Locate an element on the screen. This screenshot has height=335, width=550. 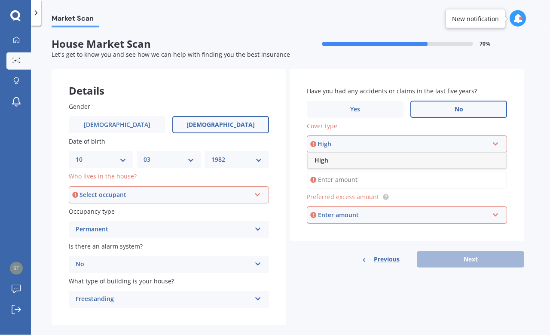
span: Have you had any accidents or claims in the last five years? is located at coordinates (392, 91).